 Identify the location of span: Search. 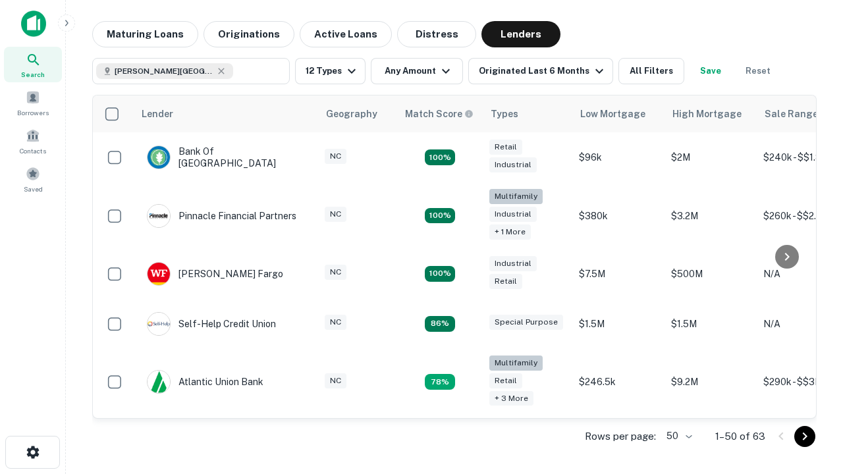
(33, 74).